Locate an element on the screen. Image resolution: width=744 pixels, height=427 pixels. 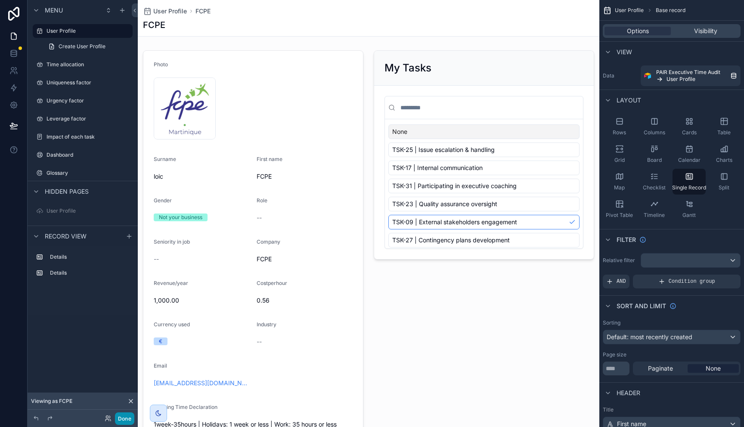
span: Options is located at coordinates (638, 31).